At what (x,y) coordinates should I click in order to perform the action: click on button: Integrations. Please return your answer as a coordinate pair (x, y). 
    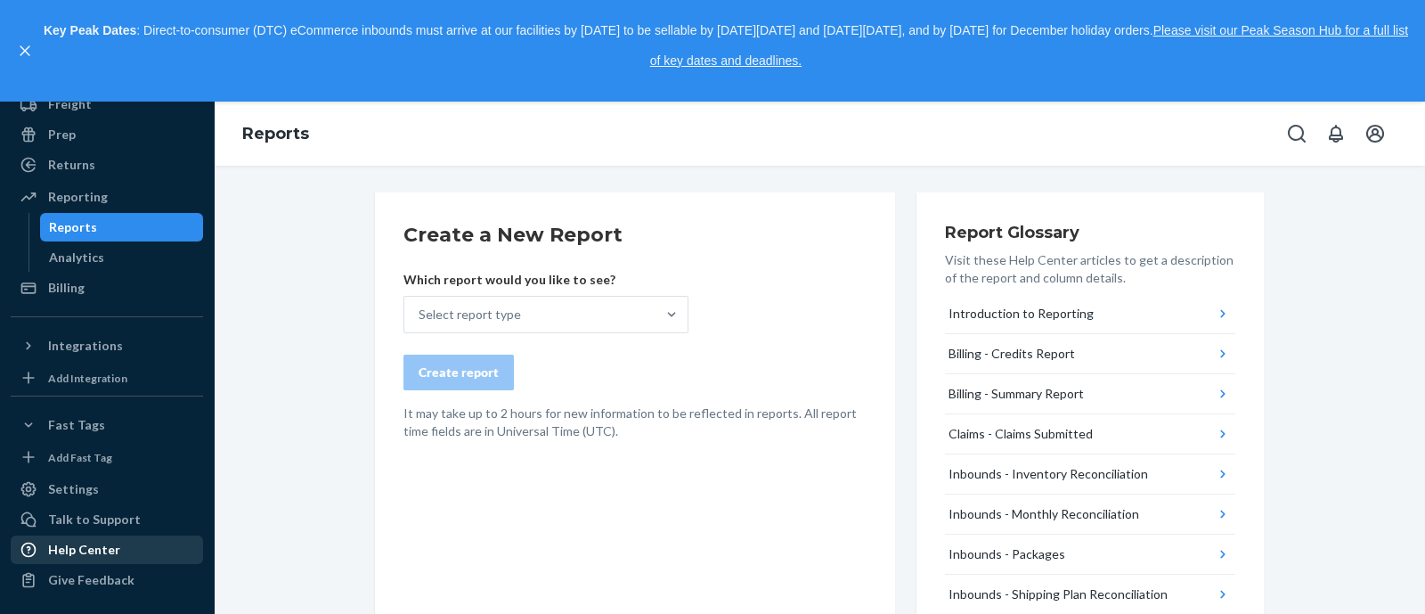
    Looking at the image, I should click on (107, 346).